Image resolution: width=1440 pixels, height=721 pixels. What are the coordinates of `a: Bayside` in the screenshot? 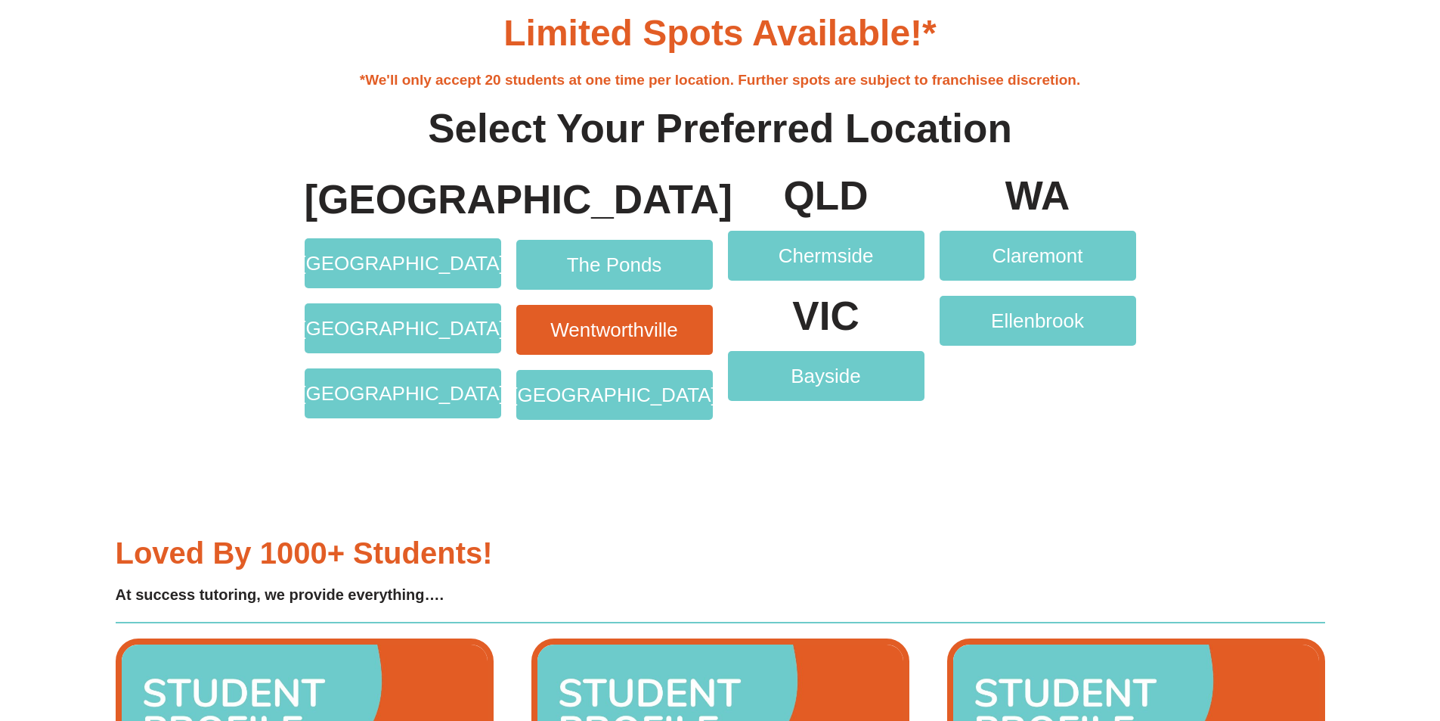 It's located at (826, 376).